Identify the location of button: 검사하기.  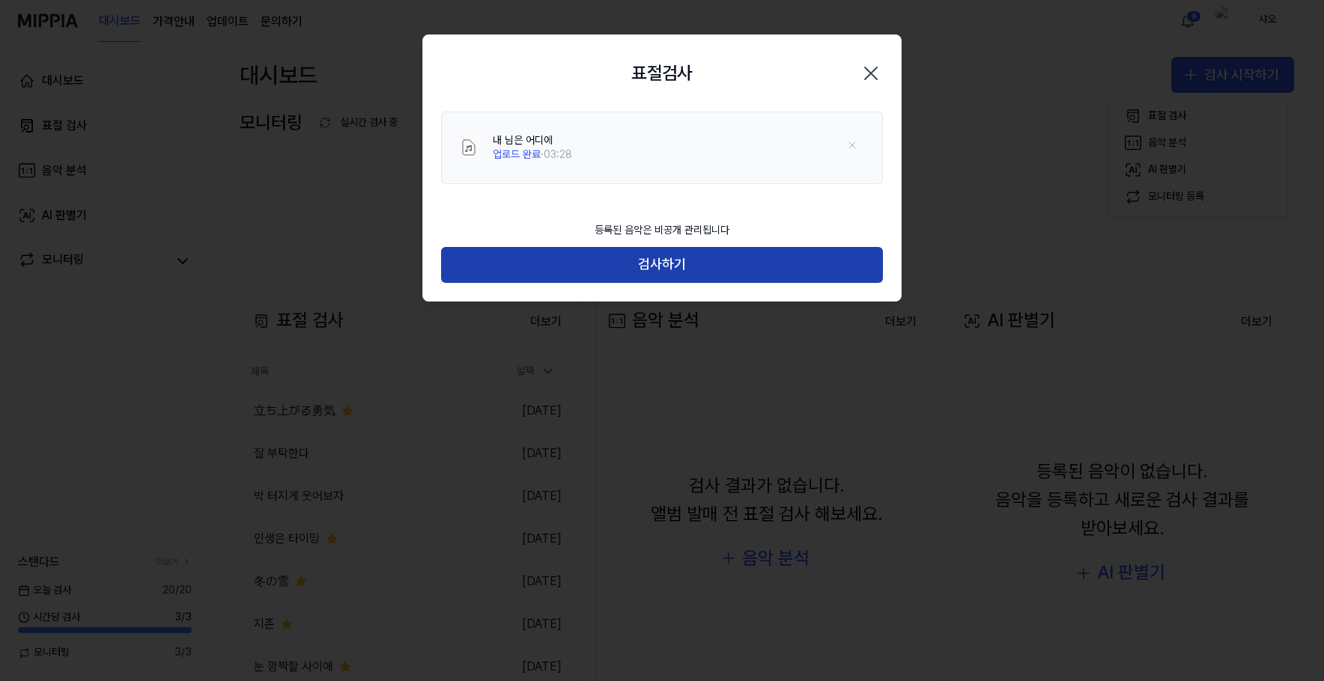
(662, 265).